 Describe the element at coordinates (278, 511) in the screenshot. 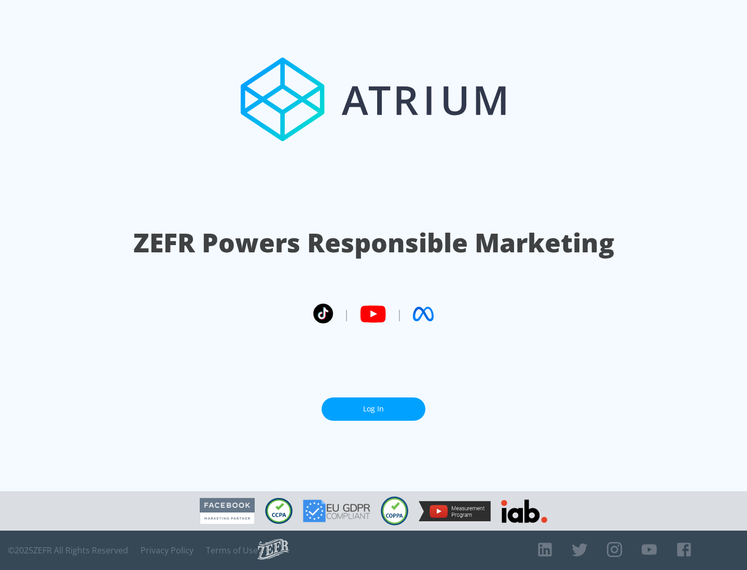

I see `img: CCPA Compliant` at that location.